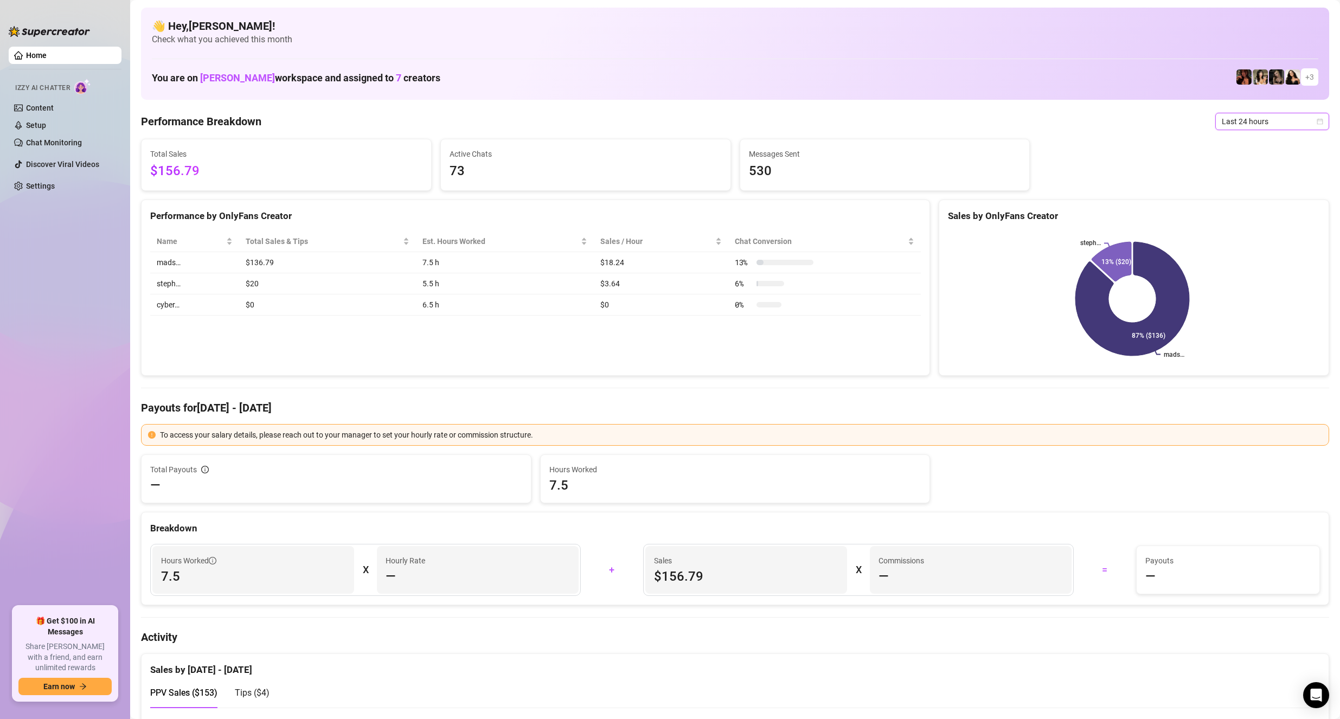 This screenshot has width=1340, height=719. Describe the element at coordinates (65, 627) in the screenshot. I see `span: 🎁 Get $100 in AI Messages` at that location.